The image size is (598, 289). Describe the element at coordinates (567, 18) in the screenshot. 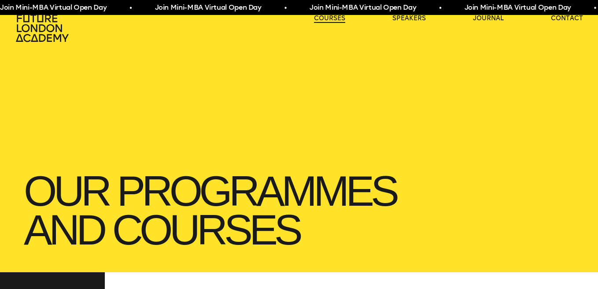

I see `a: contact` at that location.